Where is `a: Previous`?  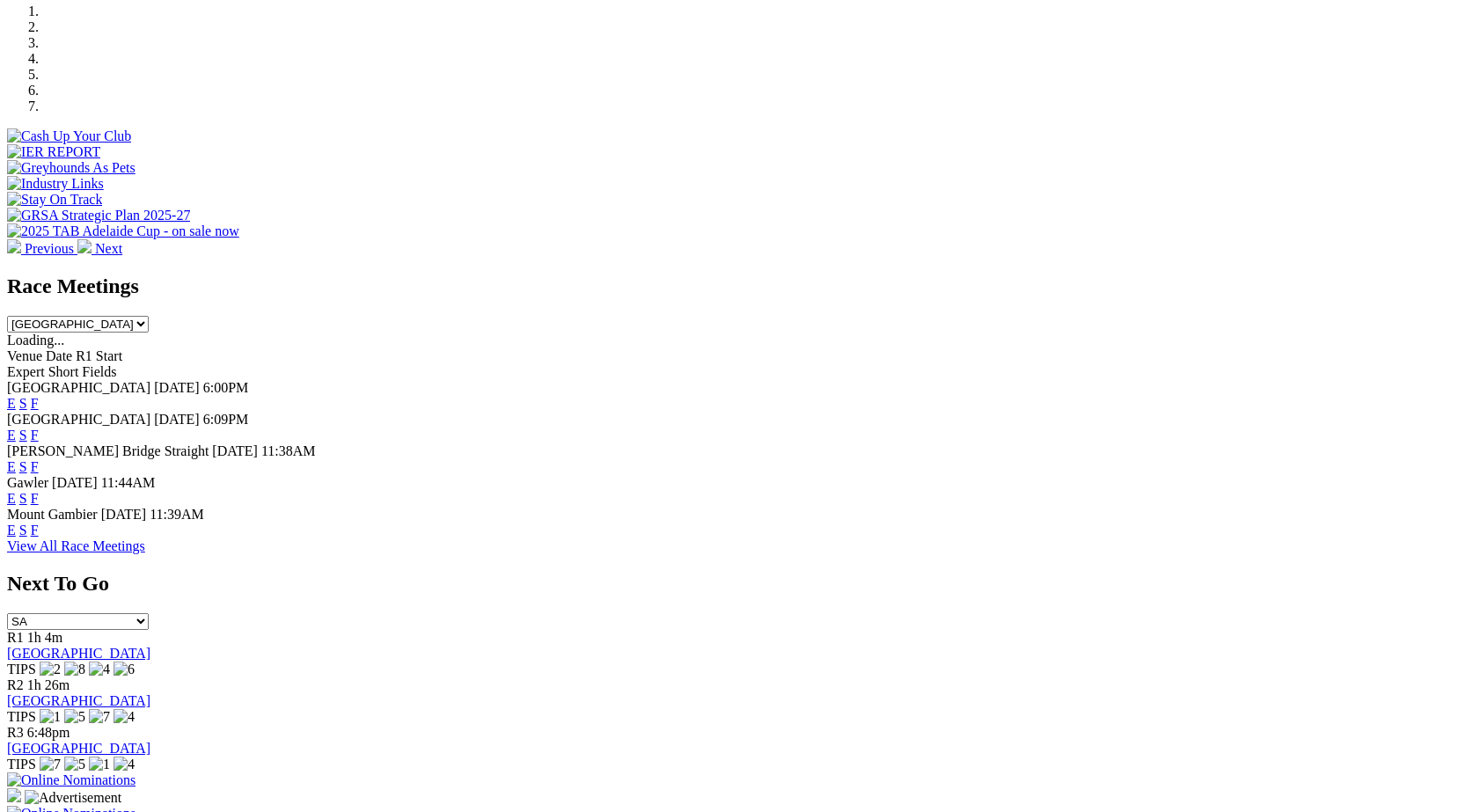
a: Previous is located at coordinates (42, 248).